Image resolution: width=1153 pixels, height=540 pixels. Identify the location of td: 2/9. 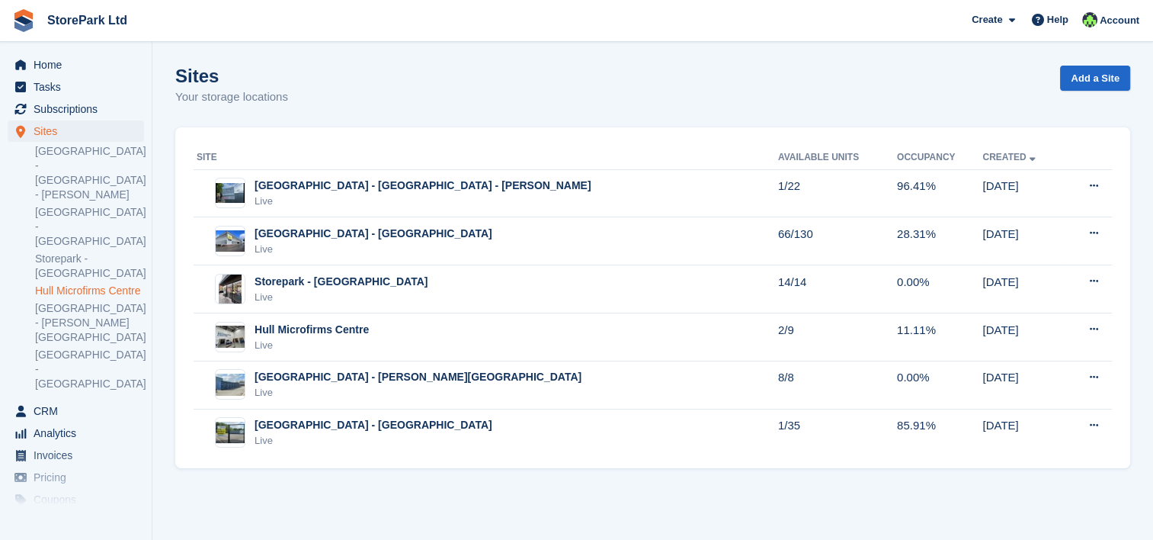
(838, 337).